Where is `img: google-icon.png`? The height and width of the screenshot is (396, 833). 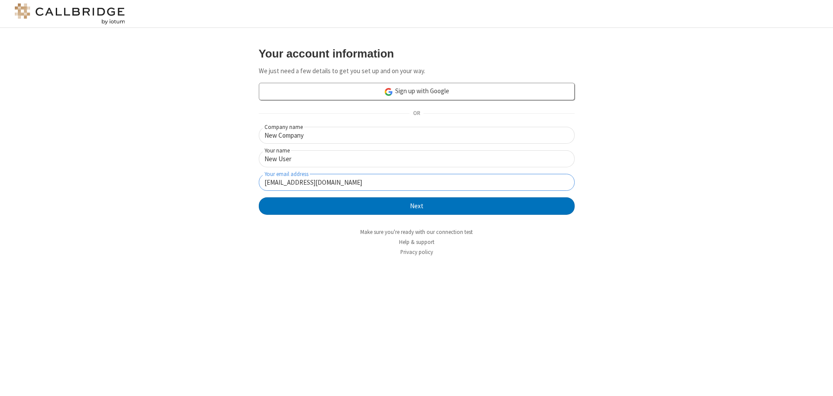 img: google-icon.png is located at coordinates (389, 92).